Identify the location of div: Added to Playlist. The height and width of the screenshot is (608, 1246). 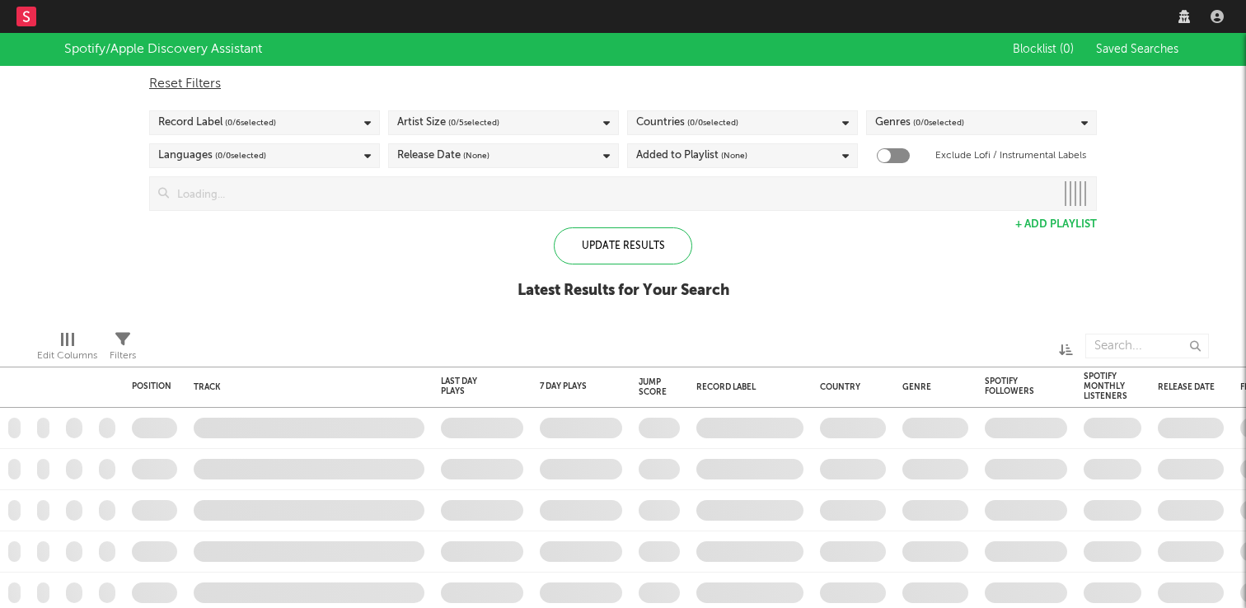
(692, 156).